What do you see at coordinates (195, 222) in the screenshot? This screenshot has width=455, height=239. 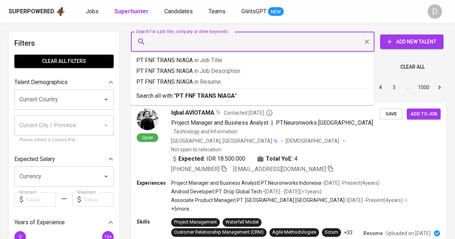 I see `div: Project Management` at bounding box center [195, 222].